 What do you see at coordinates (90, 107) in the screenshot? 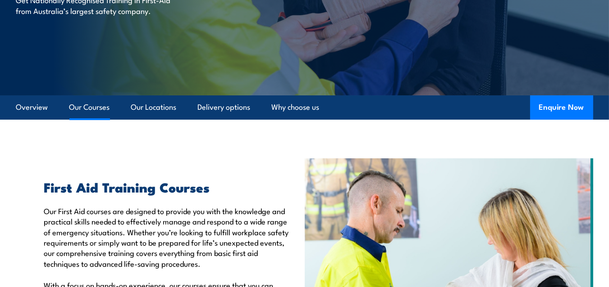
I see `a: Our Courses` at bounding box center [90, 107].